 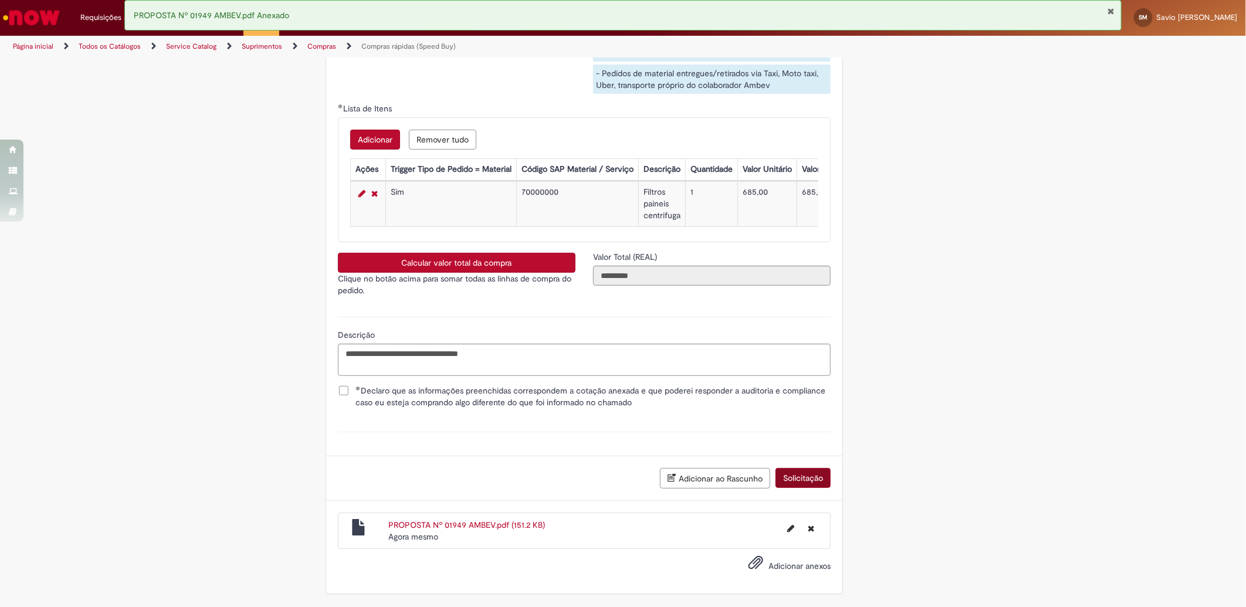 I want to click on textarea: Descrição, so click(x=584, y=360).